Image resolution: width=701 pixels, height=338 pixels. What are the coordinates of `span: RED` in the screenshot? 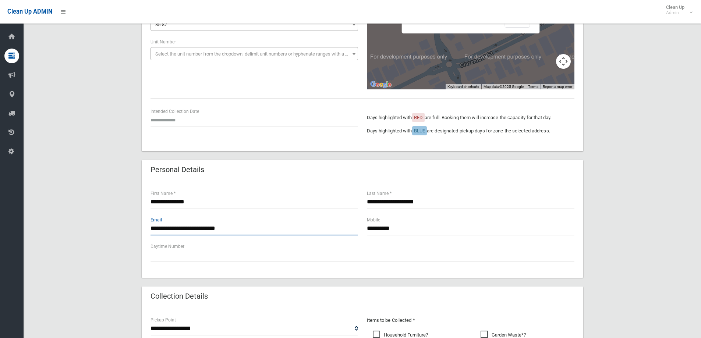 It's located at (418, 117).